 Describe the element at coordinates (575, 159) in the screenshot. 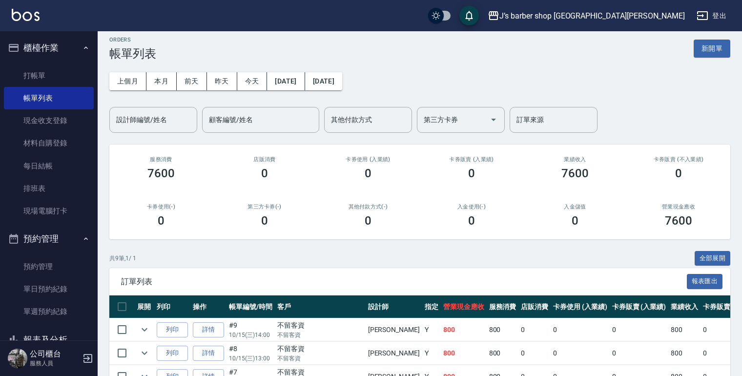

I see `h2: 業績收入` at that location.